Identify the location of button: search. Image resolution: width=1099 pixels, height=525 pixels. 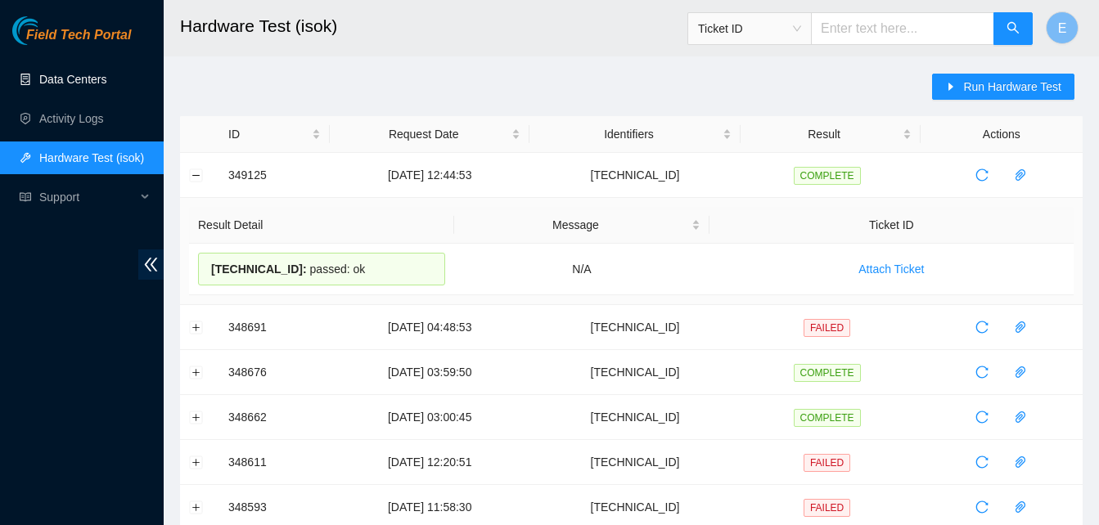
(1013, 29).